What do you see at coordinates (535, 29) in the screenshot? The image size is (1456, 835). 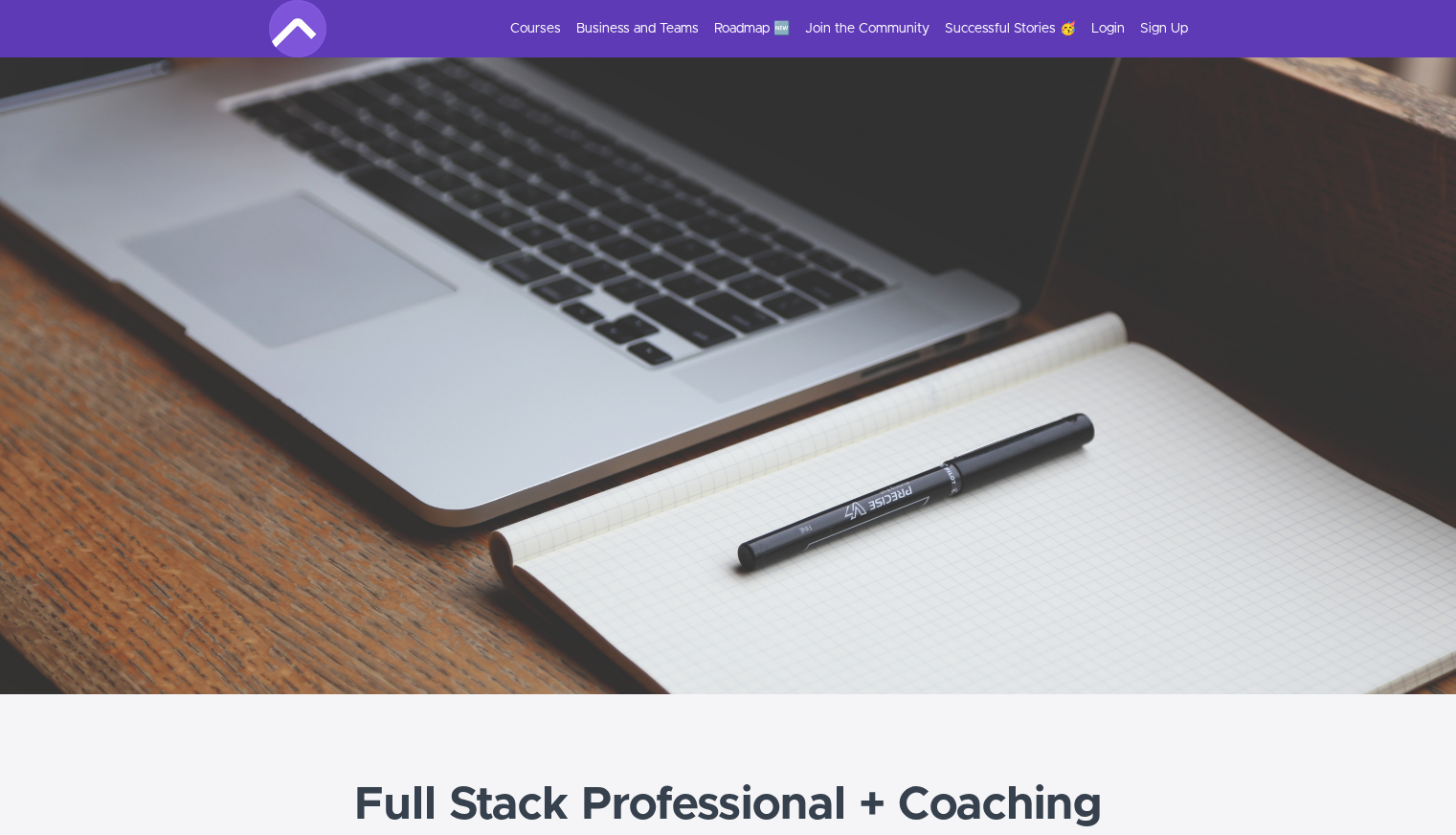 I see `a: Courses` at bounding box center [535, 29].